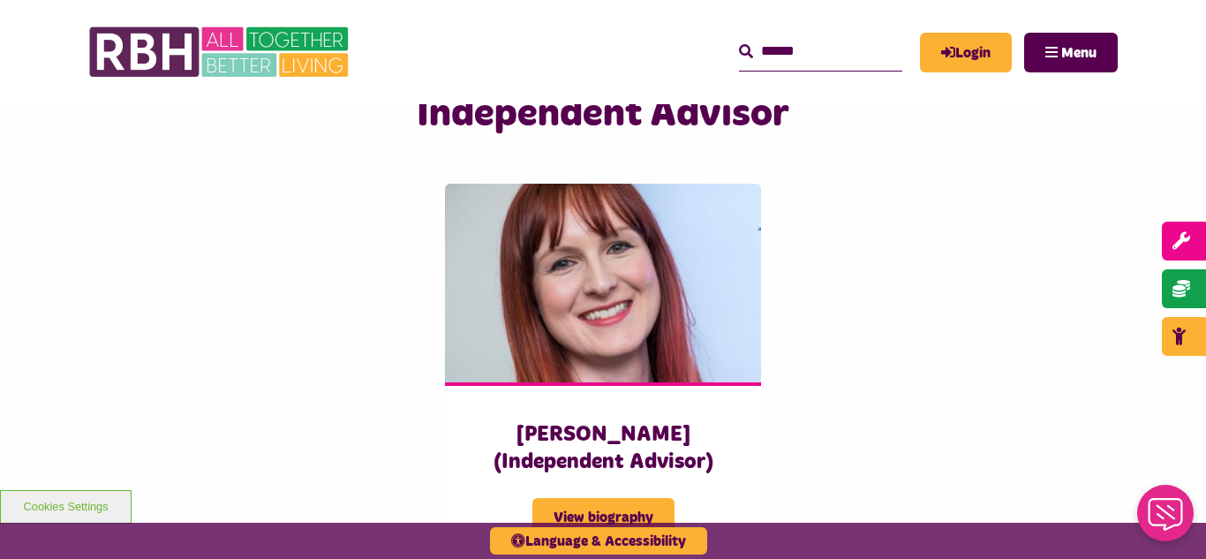 Image resolution: width=1206 pixels, height=559 pixels. Describe the element at coordinates (603, 517) in the screenshot. I see `span: View biography` at that location.